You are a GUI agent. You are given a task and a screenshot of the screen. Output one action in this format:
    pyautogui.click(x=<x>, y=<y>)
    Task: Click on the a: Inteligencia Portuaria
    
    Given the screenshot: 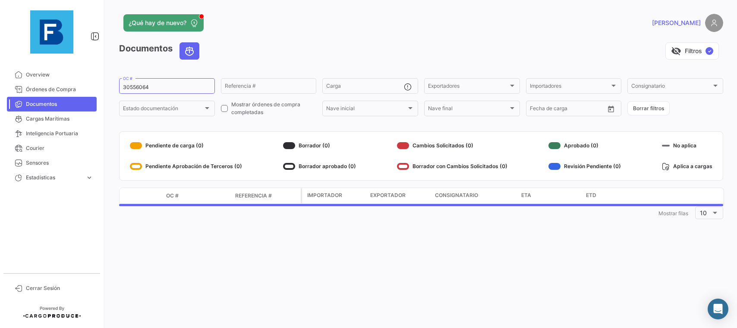 What is the action you would take?
    pyautogui.click(x=52, y=133)
    